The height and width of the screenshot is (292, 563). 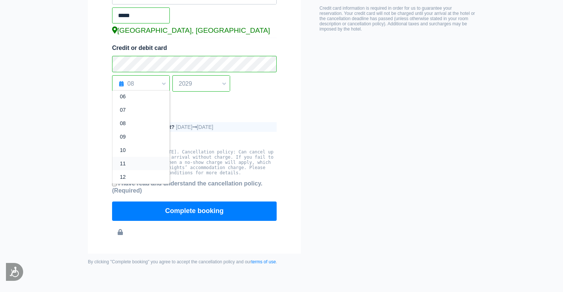 I want to click on label: 09, so click(x=141, y=137).